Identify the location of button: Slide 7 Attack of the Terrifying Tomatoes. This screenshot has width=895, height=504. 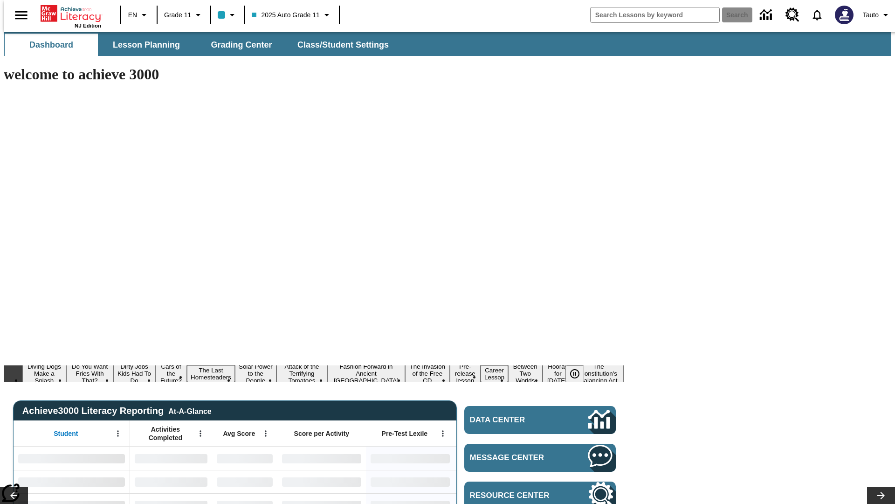
(302, 373).